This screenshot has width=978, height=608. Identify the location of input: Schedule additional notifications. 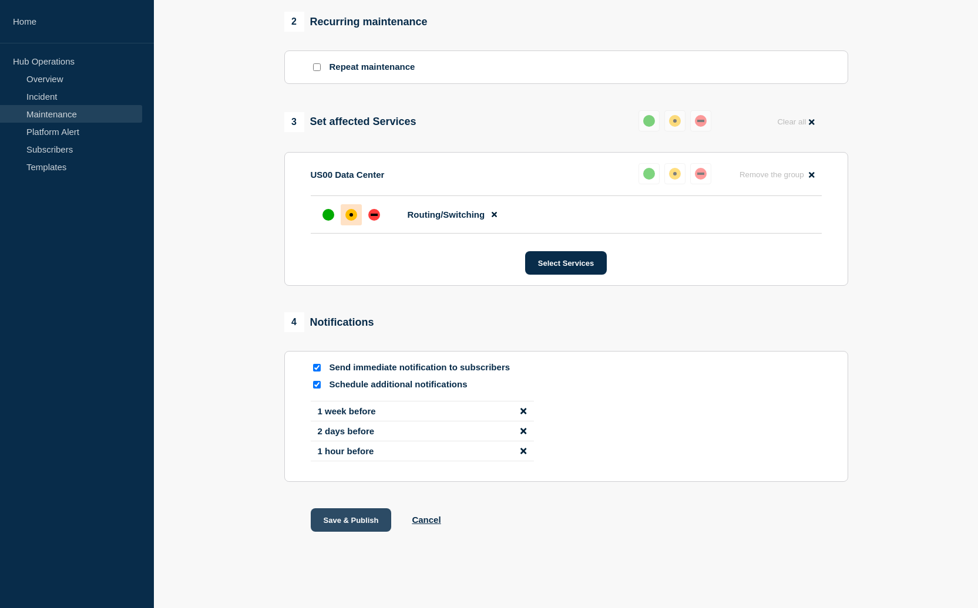
(316, 385).